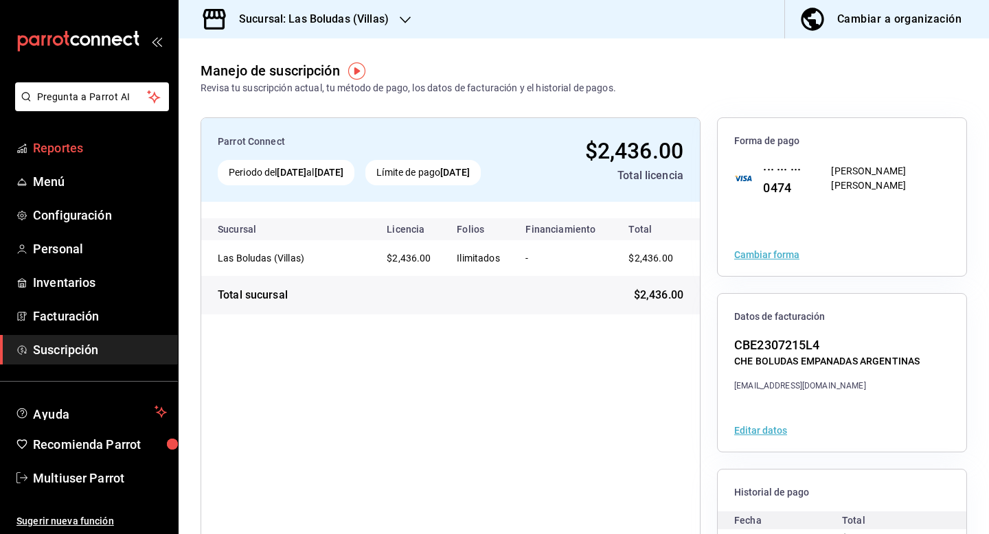 This screenshot has height=534, width=989. I want to click on th: Financiamiento, so click(563, 229).